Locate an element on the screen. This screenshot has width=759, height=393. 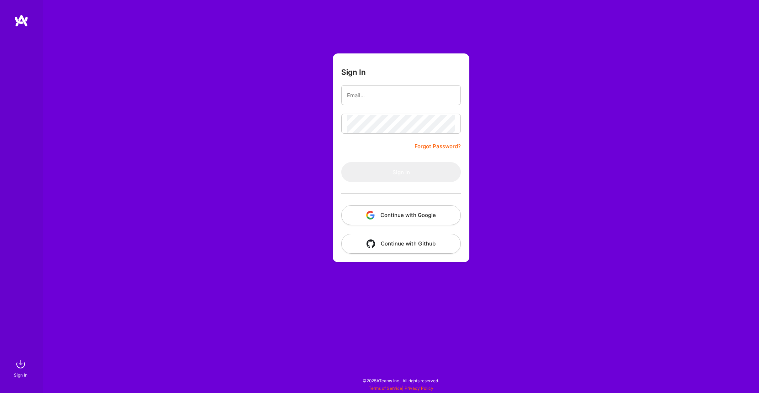
a: Privacy Policy is located at coordinates (419, 388).